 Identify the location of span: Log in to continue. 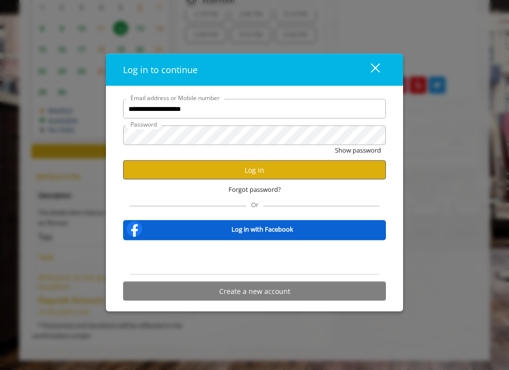
(160, 70).